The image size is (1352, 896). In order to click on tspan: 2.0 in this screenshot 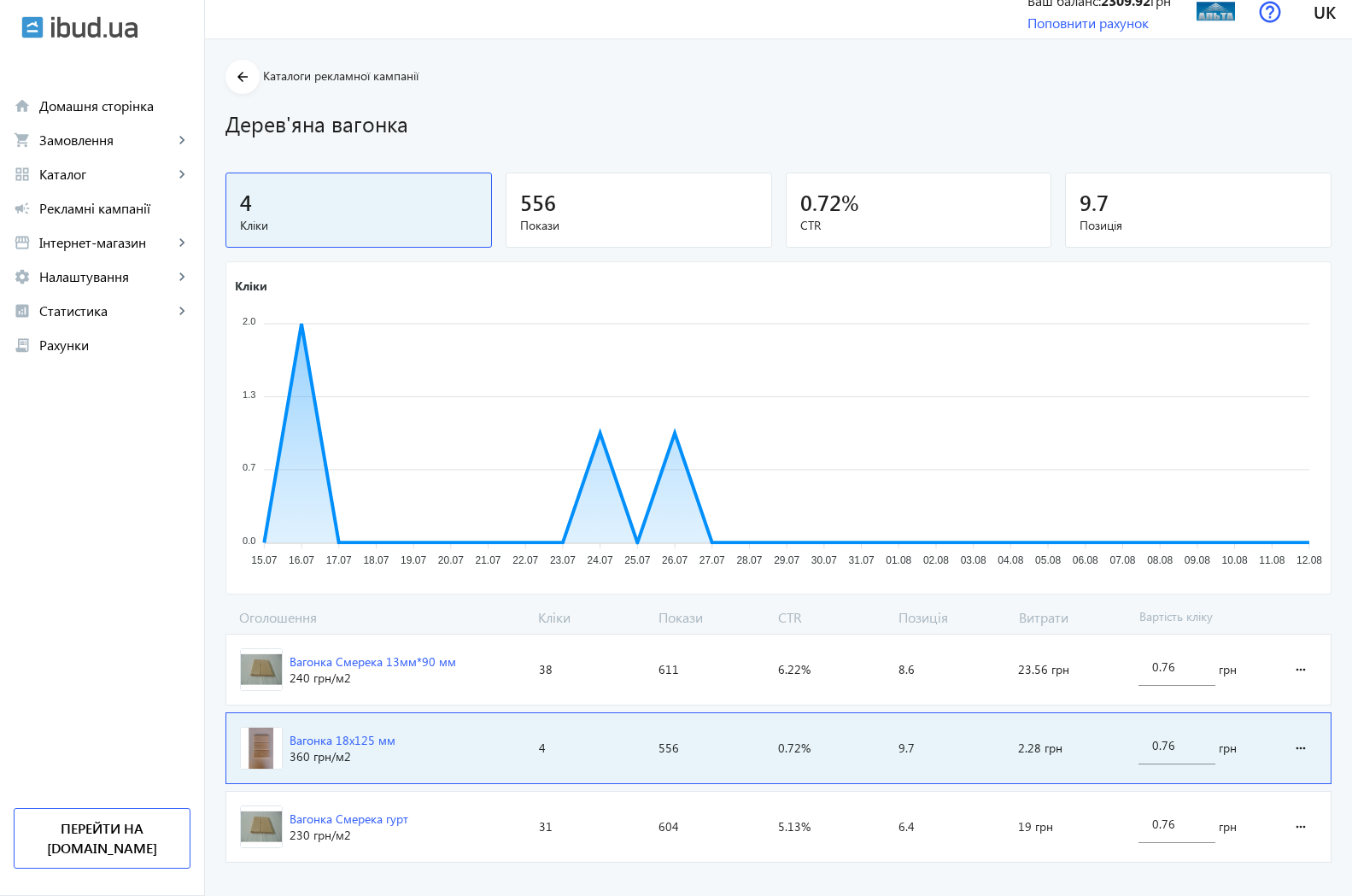, I will do `click(248, 322)`.